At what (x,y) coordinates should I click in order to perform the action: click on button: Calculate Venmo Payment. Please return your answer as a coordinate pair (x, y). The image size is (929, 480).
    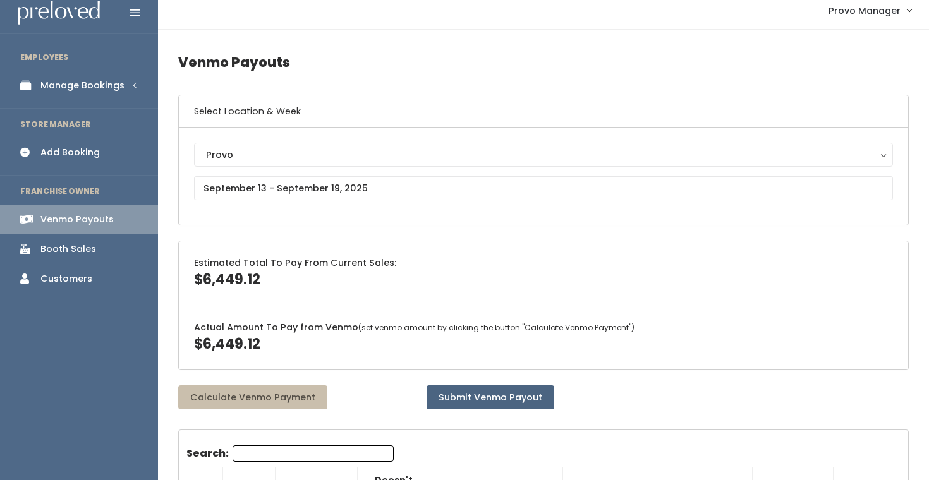
    Looking at the image, I should click on (253, 398).